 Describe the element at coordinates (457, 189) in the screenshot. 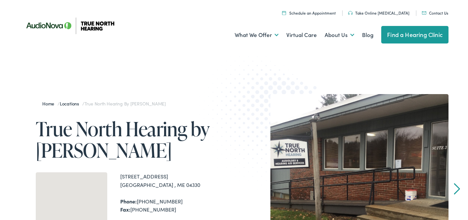

I see `a: Next` at that location.